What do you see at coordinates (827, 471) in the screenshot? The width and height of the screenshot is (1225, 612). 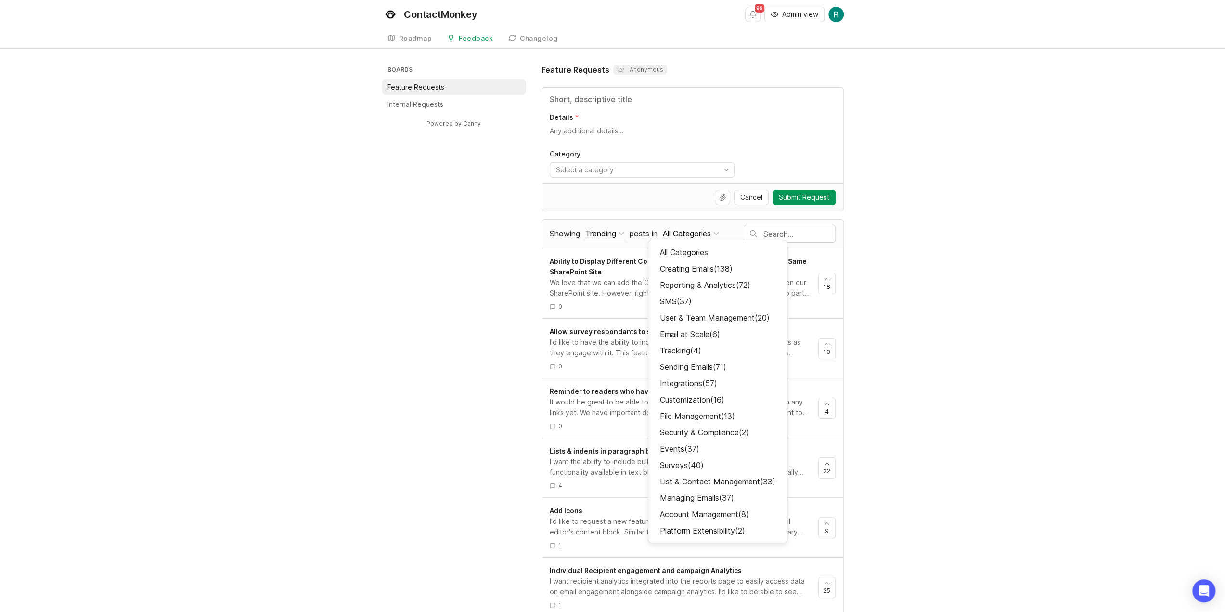 I see `span: 22` at bounding box center [827, 471].